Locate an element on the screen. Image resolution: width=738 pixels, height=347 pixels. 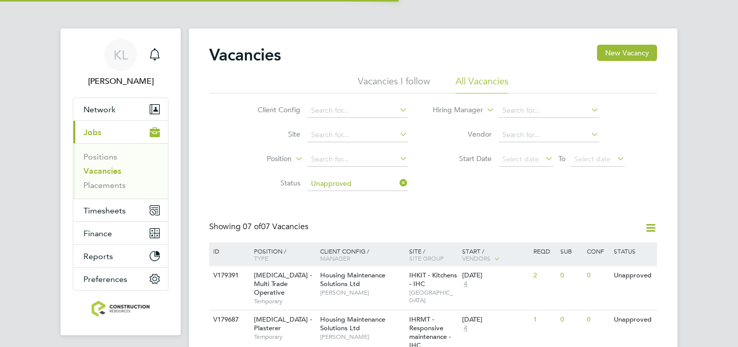
nav: Main navigation is located at coordinates (121, 182).